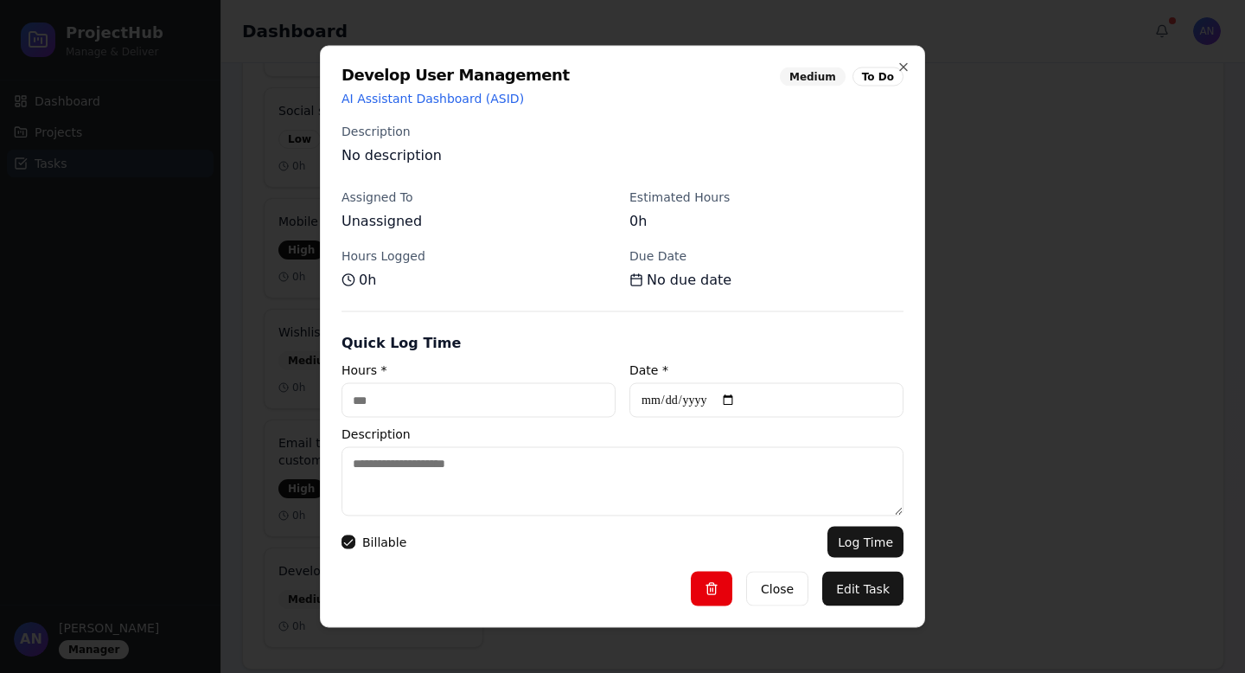 The image size is (1245, 673). Describe the element at coordinates (432, 99) in the screenshot. I see `span: AI Assistant Dashboard (ASID)` at that location.